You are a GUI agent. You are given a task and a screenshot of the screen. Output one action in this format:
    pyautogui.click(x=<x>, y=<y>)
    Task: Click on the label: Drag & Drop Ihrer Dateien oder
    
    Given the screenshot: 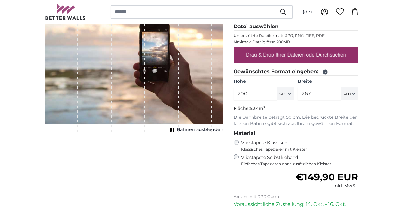 What is the action you would take?
    pyautogui.click(x=296, y=55)
    